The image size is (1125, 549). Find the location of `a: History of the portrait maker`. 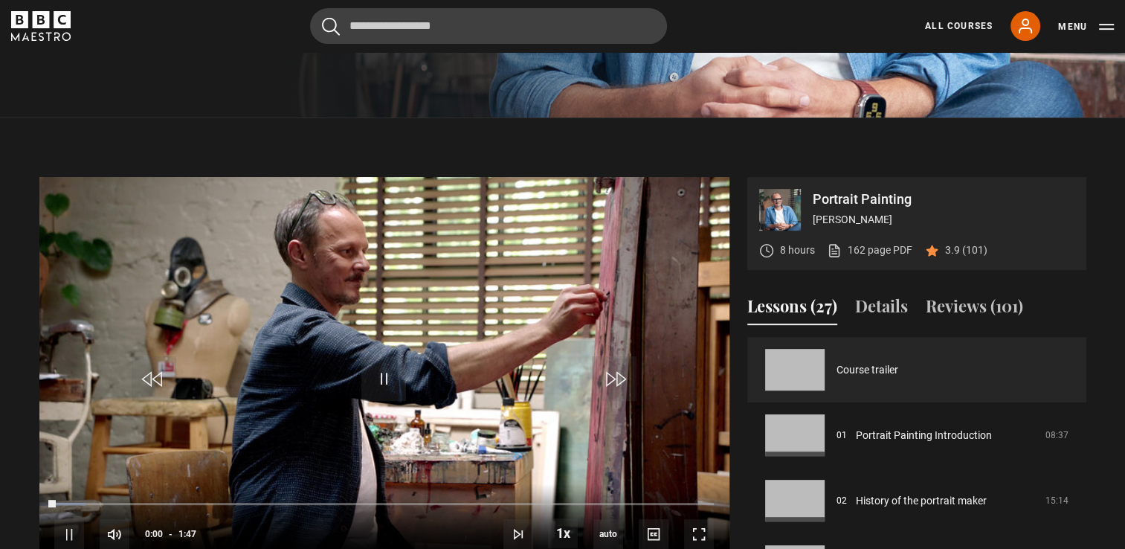

a: History of the portrait maker is located at coordinates (922, 501).